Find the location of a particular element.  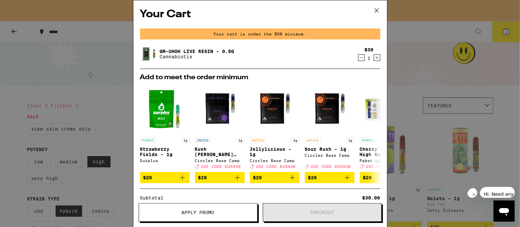

p: HYBRID is located at coordinates (368, 140).